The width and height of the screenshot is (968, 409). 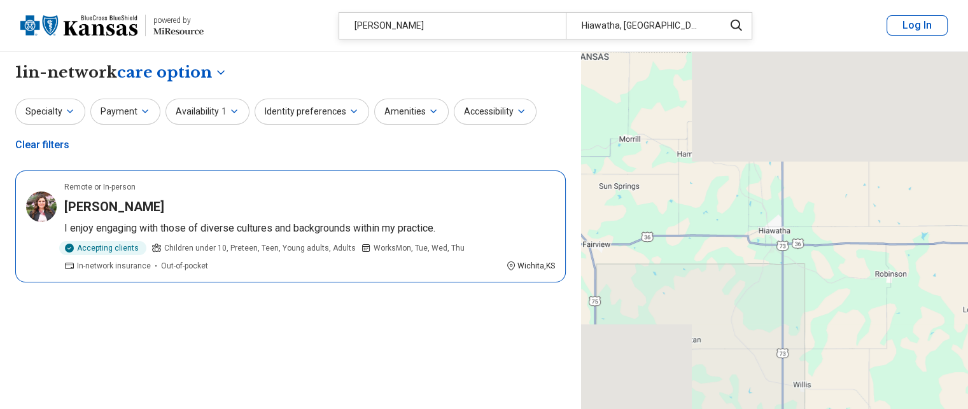 What do you see at coordinates (114, 266) in the screenshot?
I see `span: In-network insurance` at bounding box center [114, 266].